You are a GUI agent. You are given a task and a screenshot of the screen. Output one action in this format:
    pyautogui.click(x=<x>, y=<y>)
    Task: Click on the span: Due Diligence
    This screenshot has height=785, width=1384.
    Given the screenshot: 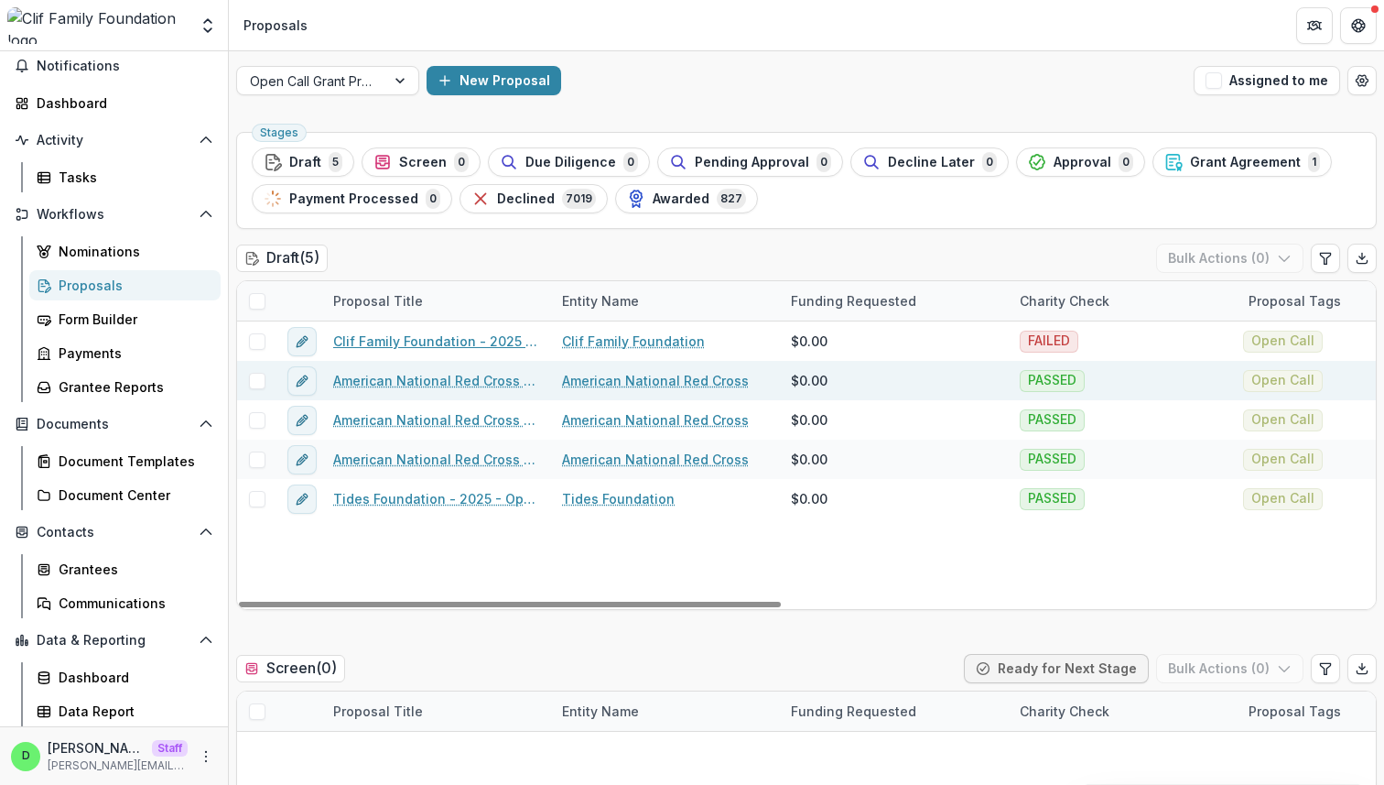 What is the action you would take?
    pyautogui.click(x=570, y=162)
    